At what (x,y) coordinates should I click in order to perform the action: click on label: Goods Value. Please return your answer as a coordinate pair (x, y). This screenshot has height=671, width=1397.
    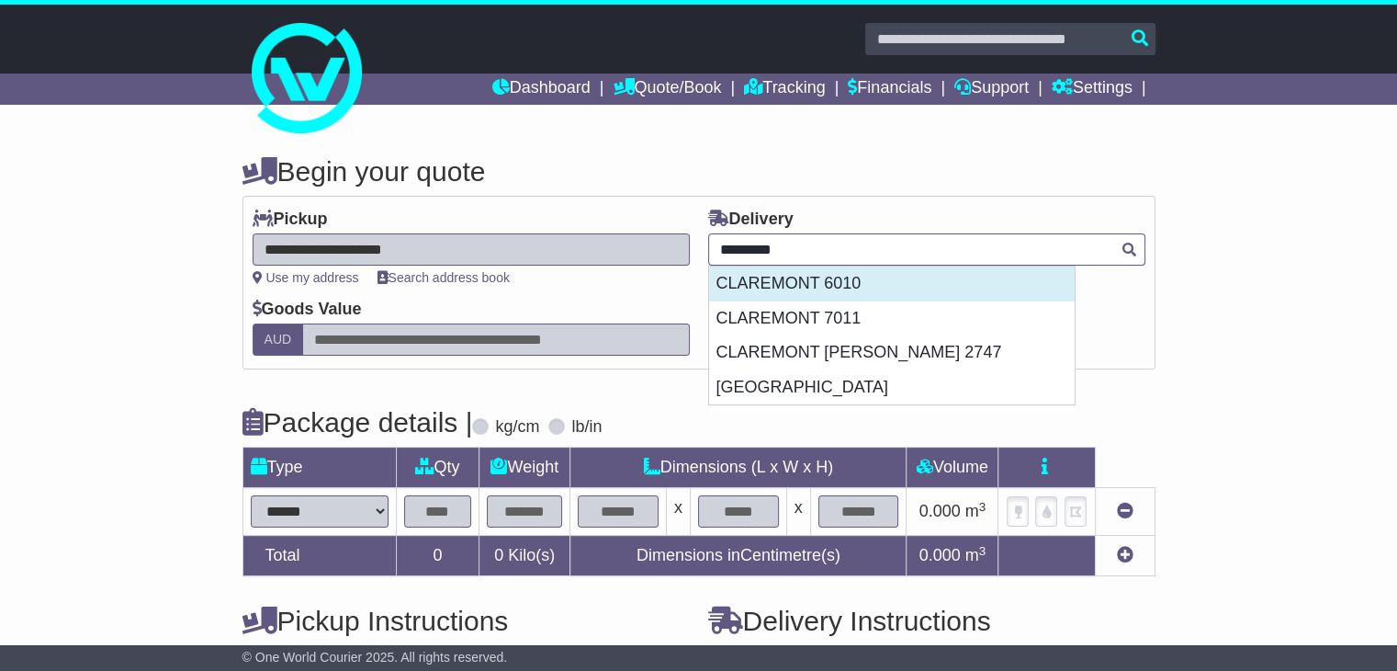
    Looking at the image, I should click on (307, 310).